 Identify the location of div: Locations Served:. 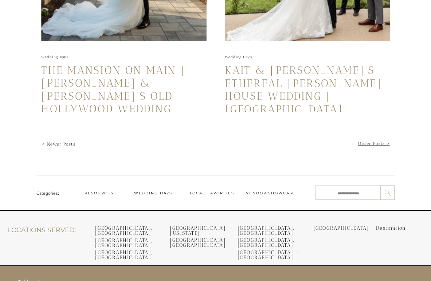
(46, 234).